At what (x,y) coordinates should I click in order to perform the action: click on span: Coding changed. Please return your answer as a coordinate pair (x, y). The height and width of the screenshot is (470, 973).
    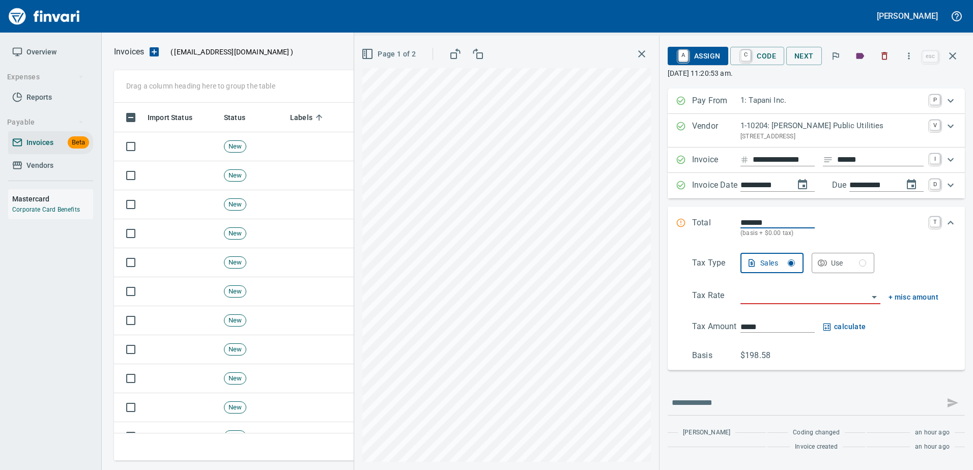
    Looking at the image, I should click on (816, 433).